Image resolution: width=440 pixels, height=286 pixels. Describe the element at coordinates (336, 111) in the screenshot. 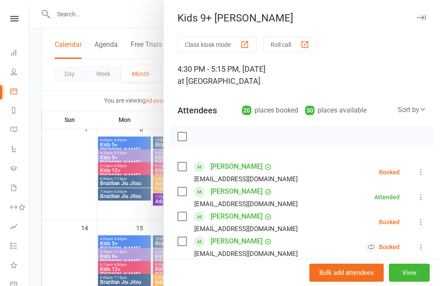

I see `div: places available` at that location.